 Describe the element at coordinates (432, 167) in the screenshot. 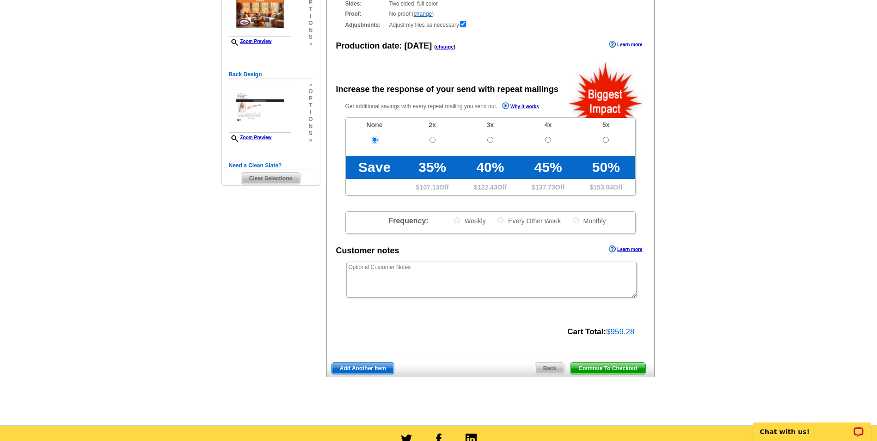

I see `td: 35%` at that location.